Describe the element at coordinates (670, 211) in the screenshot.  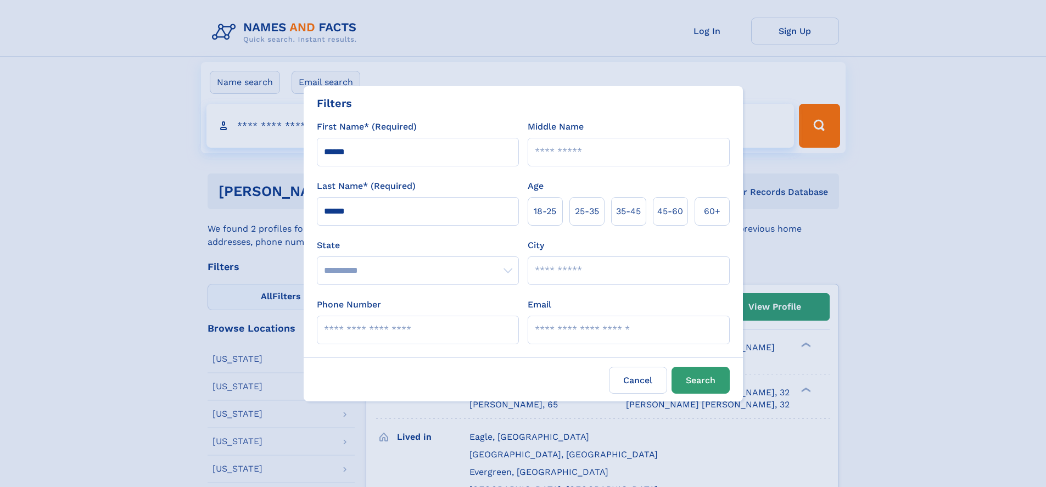
I see `span: 45‑60` at that location.